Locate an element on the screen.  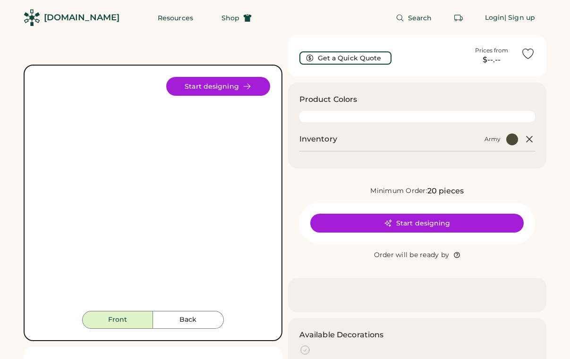
button: Search is located at coordinates (414, 18).